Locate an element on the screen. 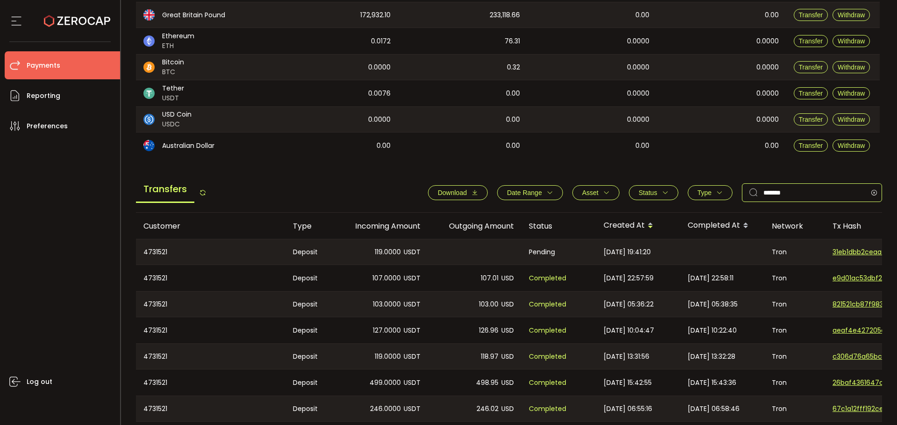 This screenshot has width=897, height=425. img: gbp_portfolio.svg is located at coordinates (149, 15).